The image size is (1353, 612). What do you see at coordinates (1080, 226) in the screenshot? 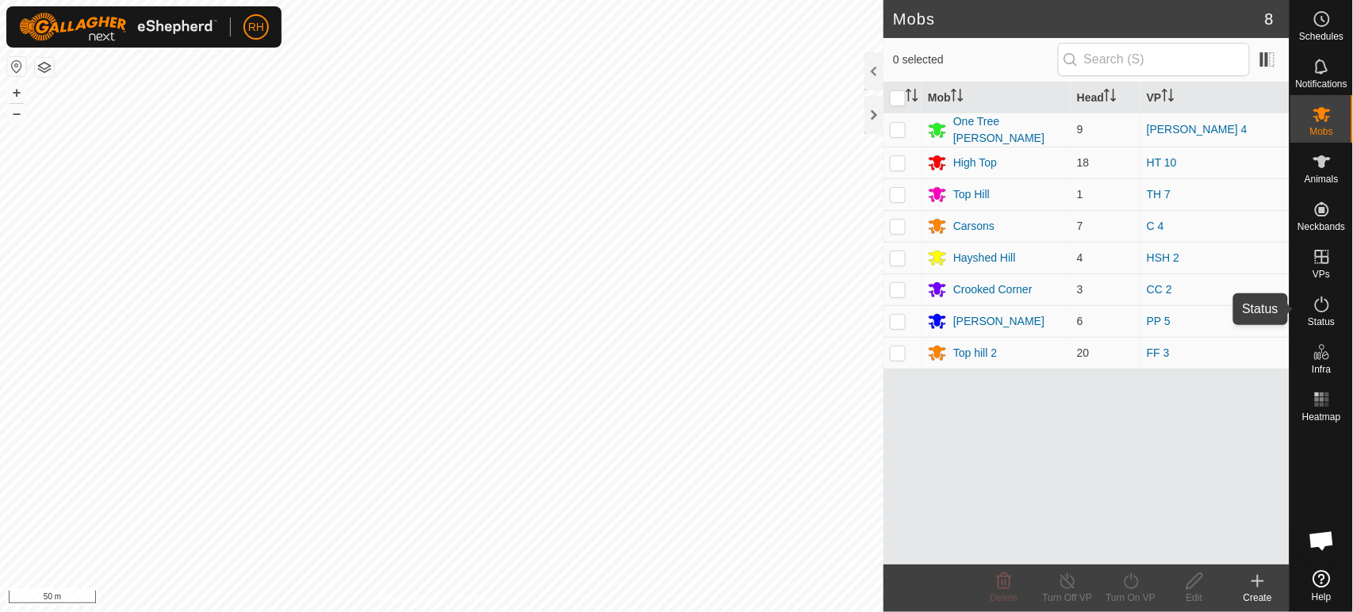
I see `span: 7` at bounding box center [1080, 226].